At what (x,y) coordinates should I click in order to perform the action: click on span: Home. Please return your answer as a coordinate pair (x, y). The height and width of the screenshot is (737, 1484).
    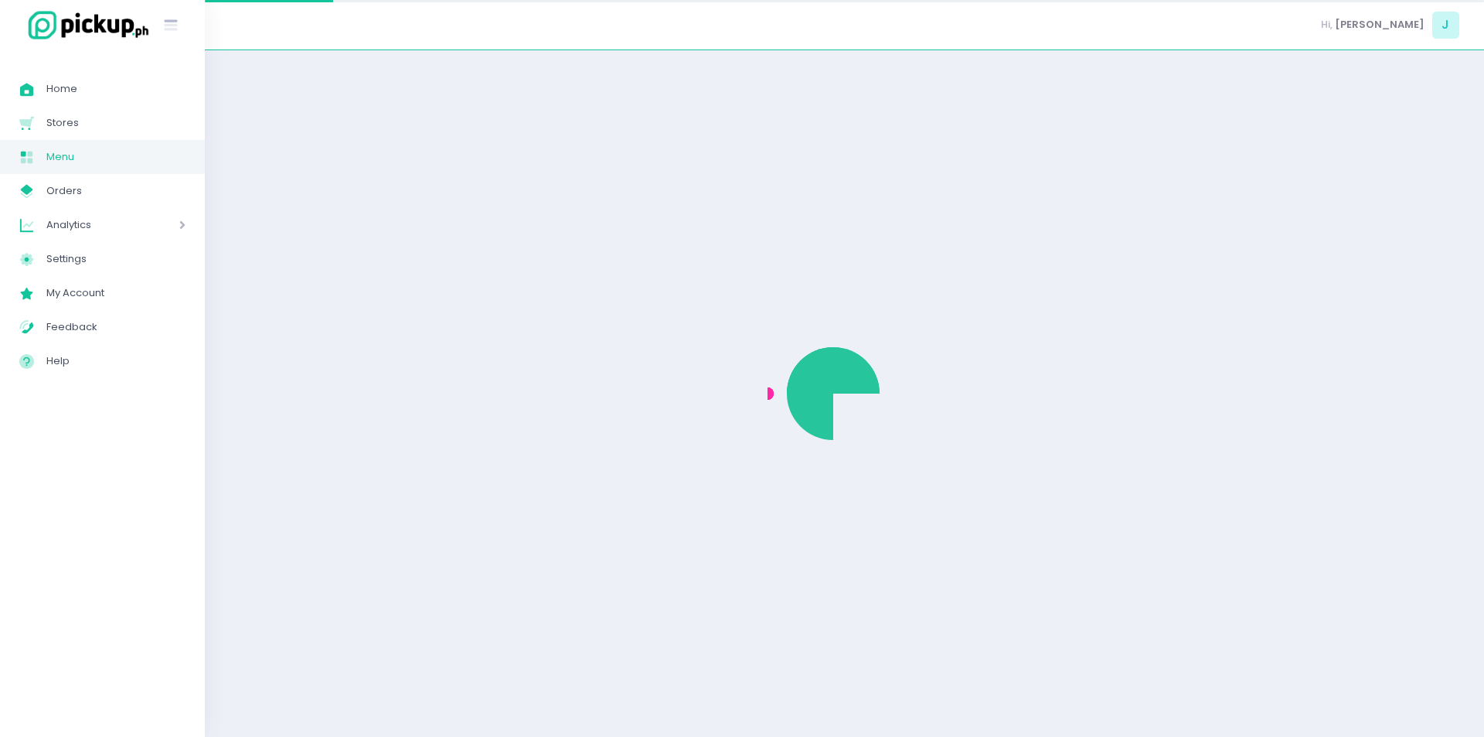
    Looking at the image, I should click on (116, 89).